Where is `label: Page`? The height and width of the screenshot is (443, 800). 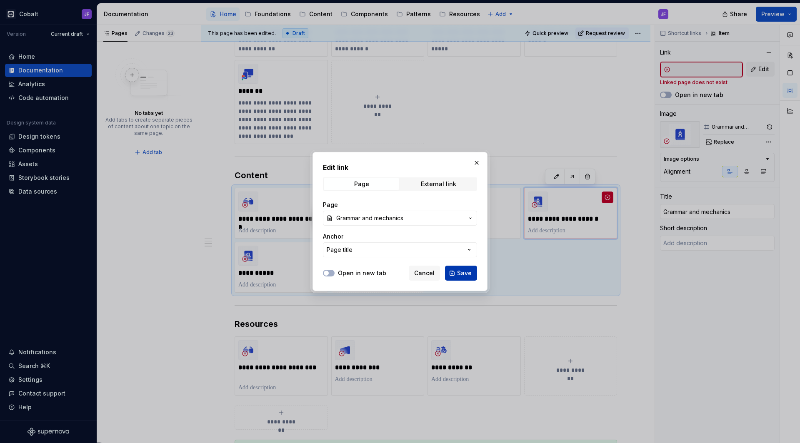 label: Page is located at coordinates (331, 205).